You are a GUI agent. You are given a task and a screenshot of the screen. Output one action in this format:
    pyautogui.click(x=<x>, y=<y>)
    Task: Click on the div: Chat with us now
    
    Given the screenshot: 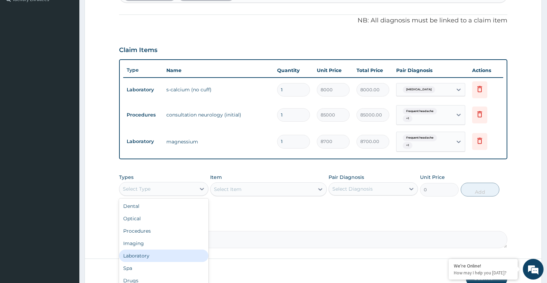 What is the action you would take?
    pyautogui.click(x=76, y=43)
    